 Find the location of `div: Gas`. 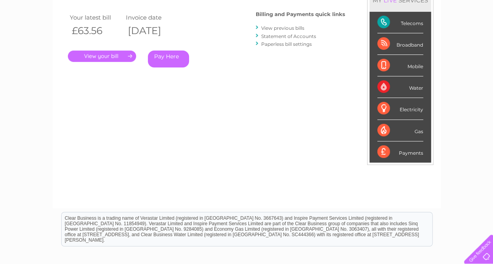

div: Gas is located at coordinates (400, 131).